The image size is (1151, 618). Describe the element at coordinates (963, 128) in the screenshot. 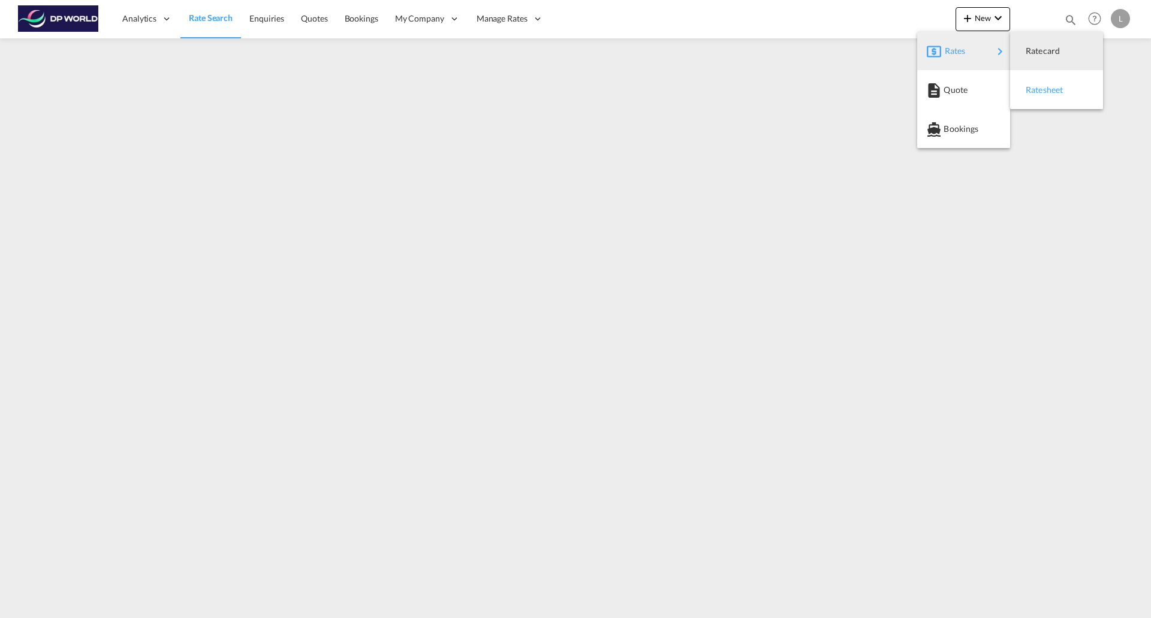

I see `button: Bookings` at that location.